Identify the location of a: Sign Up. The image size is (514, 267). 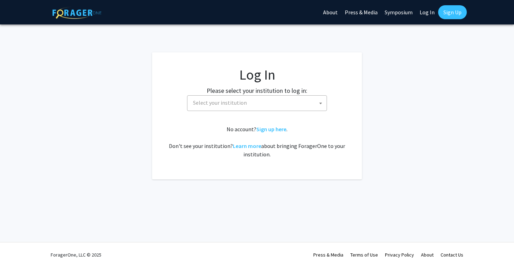
(452, 12).